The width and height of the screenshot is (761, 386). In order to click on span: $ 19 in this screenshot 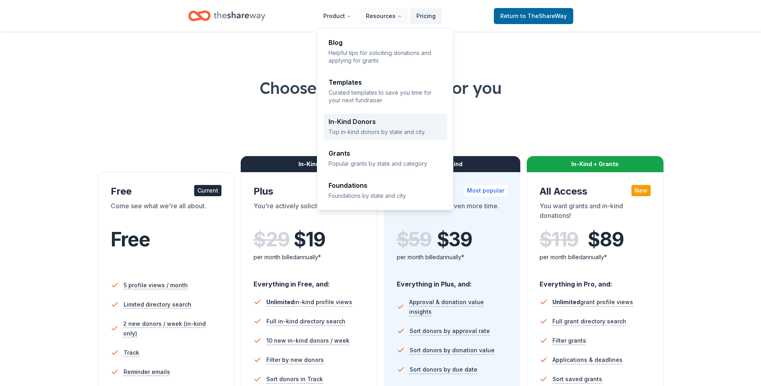, I will do `click(309, 239)`.